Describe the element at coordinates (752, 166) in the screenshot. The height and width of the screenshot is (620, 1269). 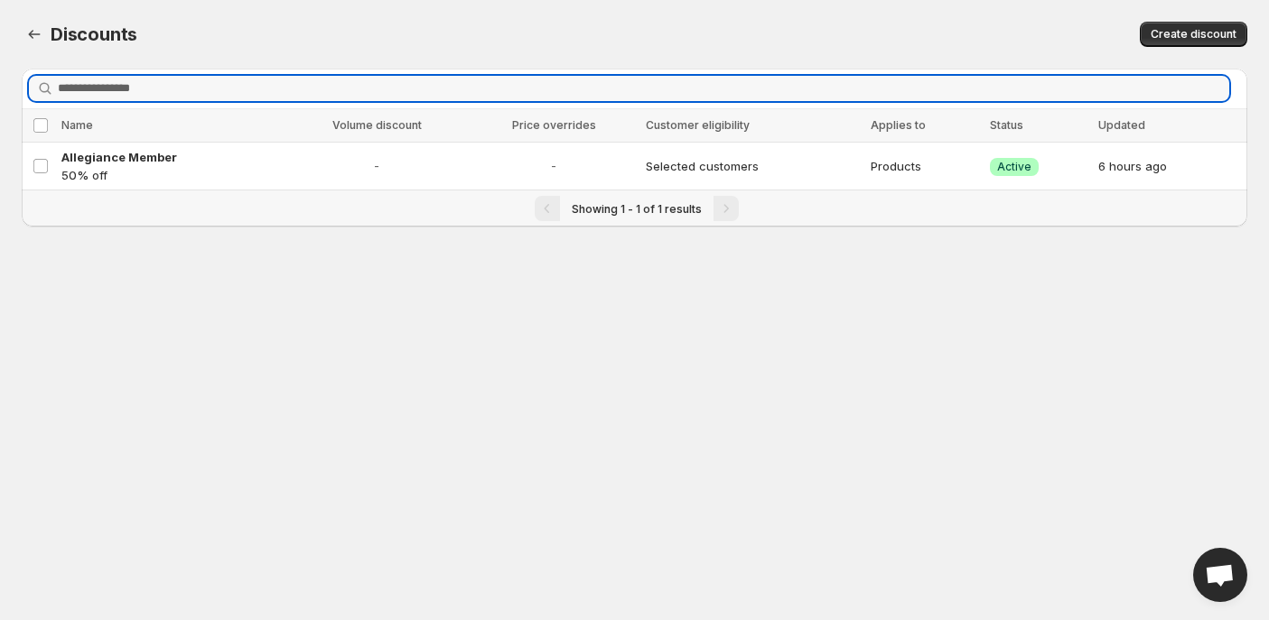
I see `td: Selected customers` at that location.